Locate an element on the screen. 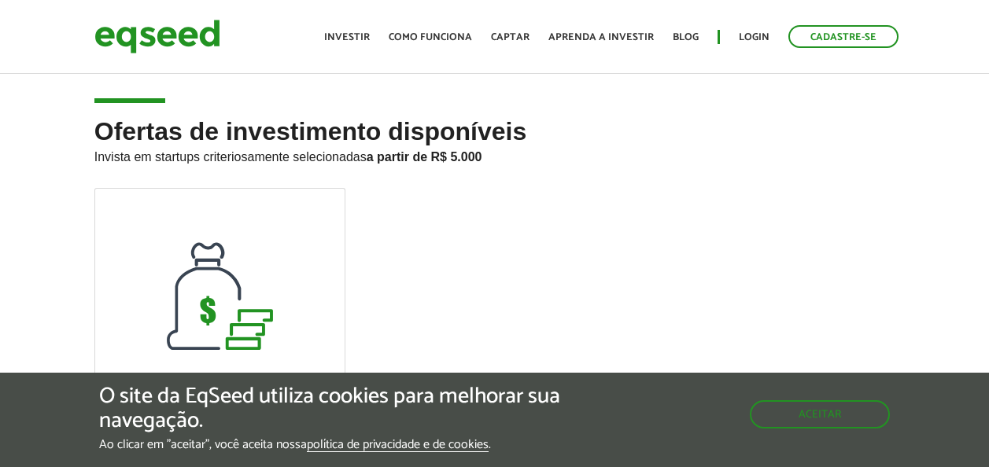  h2: Ofertas de investimento disponíveis is located at coordinates (495, 153).